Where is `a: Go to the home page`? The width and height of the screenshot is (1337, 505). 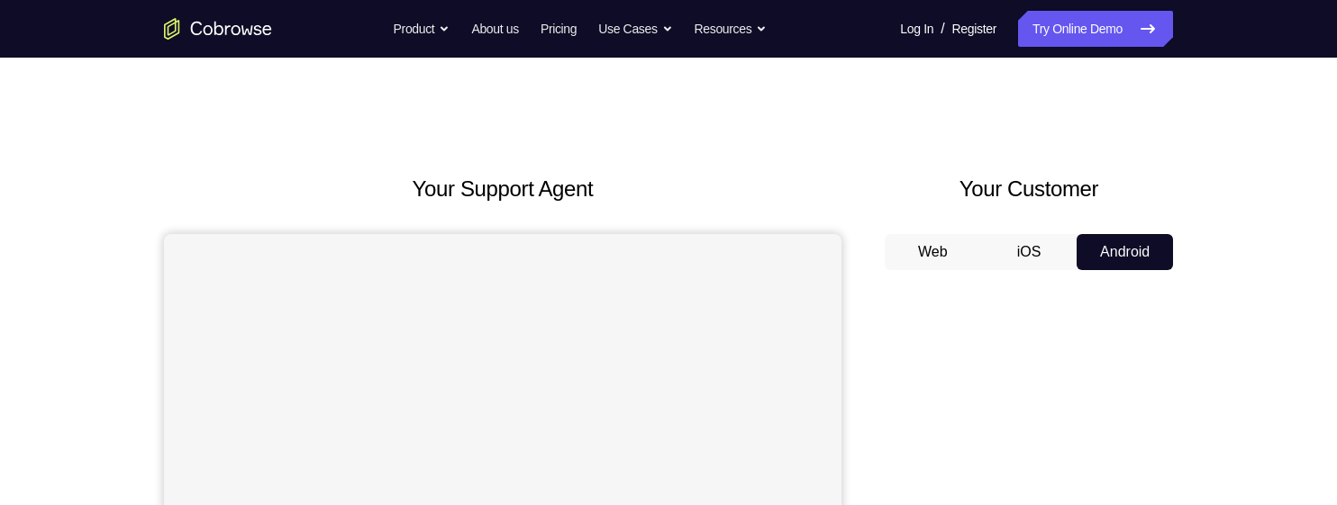 a: Go to the home page is located at coordinates (218, 29).